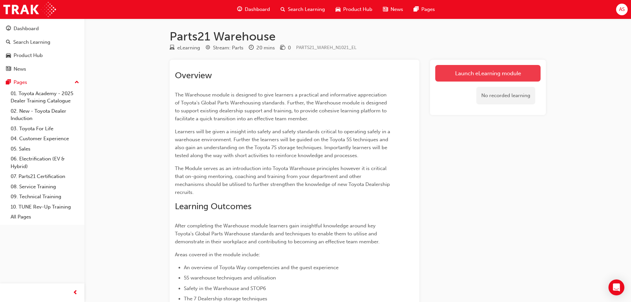 This screenshot has width=631, height=302. I want to click on div: Price, so click(285, 48).